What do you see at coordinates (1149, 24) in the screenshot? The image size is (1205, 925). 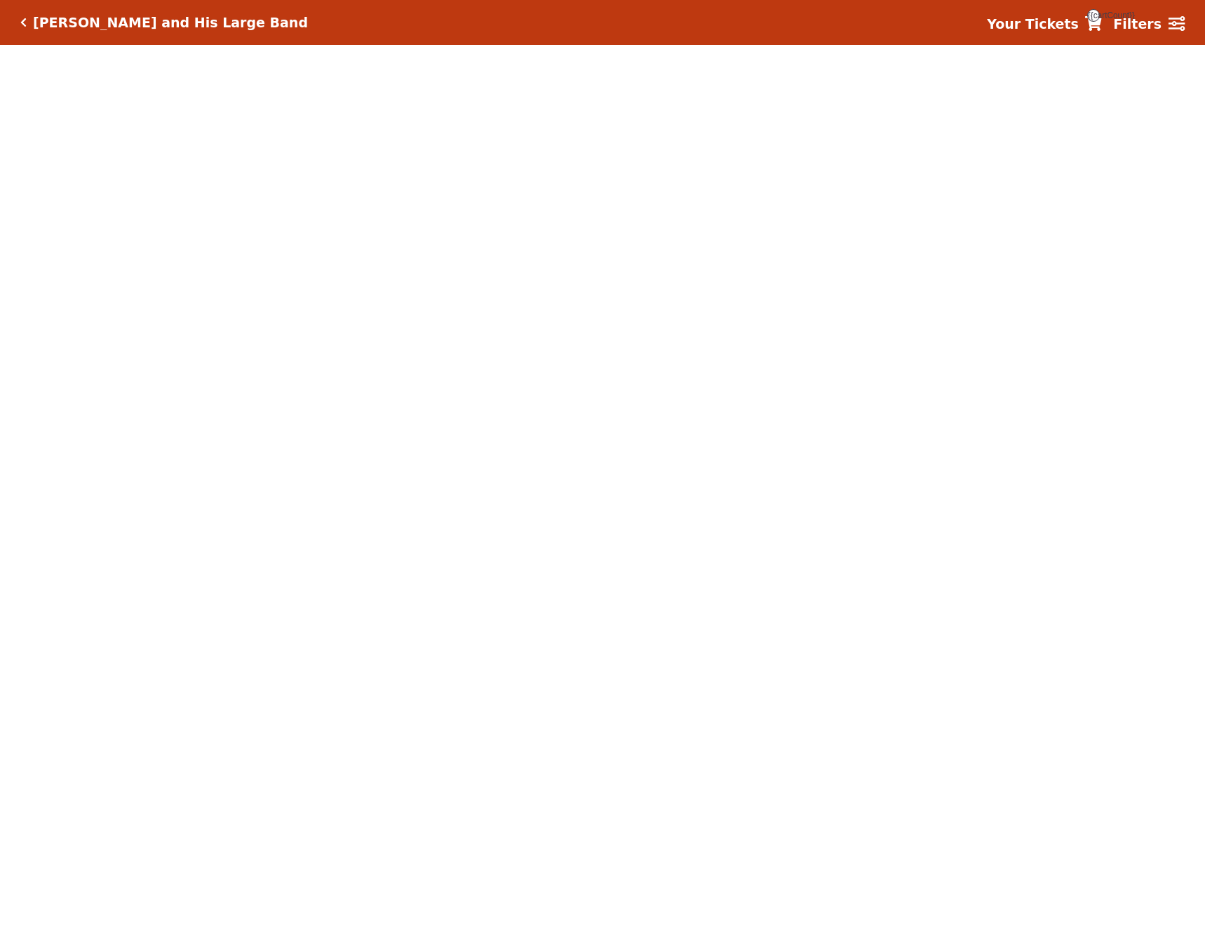 I see `a: Filters` at bounding box center [1149, 24].